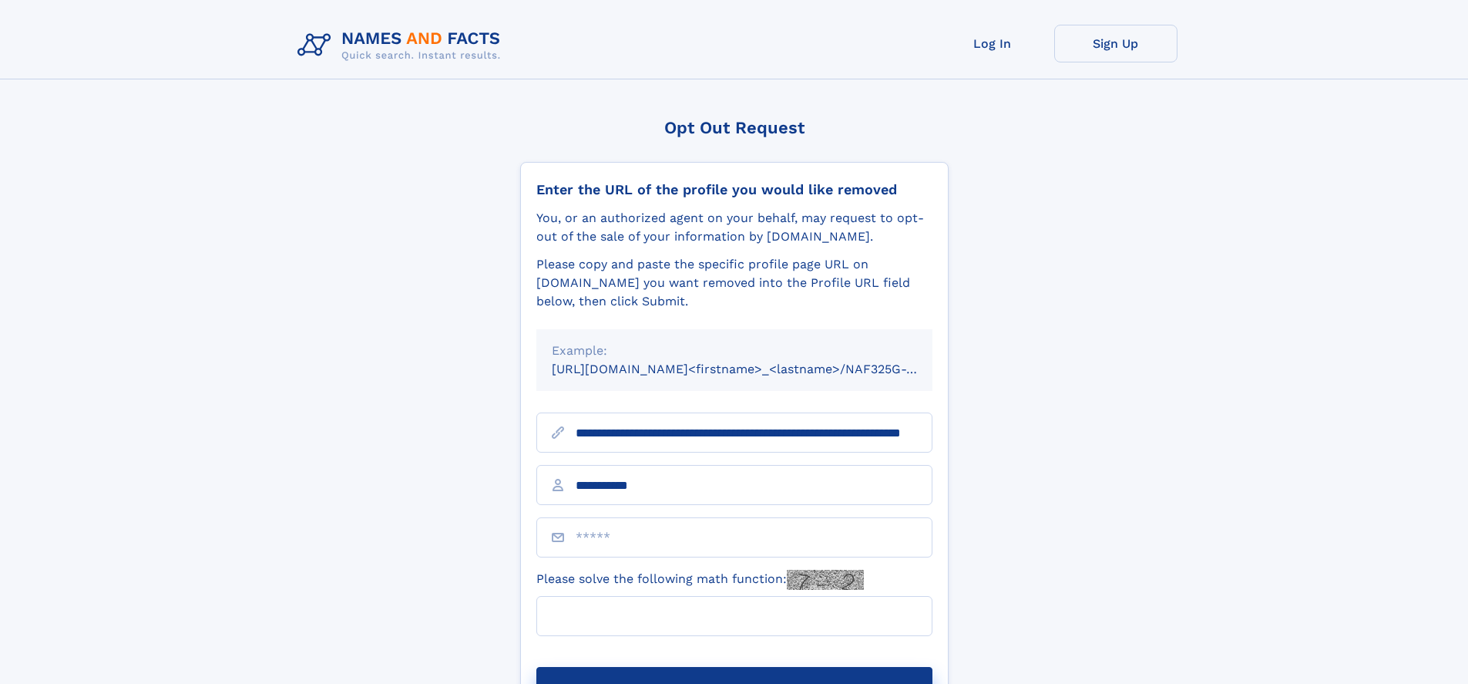 Image resolution: width=1468 pixels, height=684 pixels. I want to click on div: Opt Out Request, so click(734, 127).